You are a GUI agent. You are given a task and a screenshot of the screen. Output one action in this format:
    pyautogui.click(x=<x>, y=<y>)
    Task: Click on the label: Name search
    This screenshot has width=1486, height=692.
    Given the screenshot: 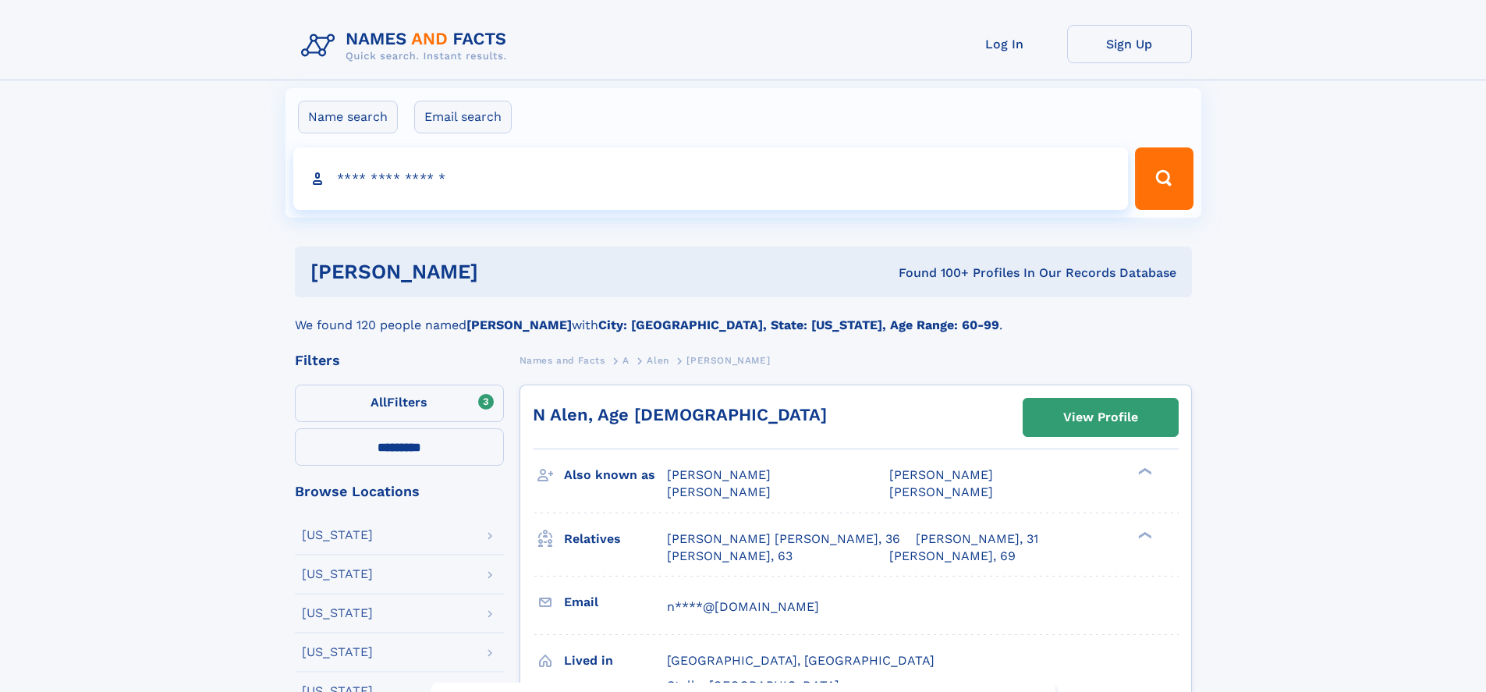 What is the action you would take?
    pyautogui.click(x=348, y=117)
    